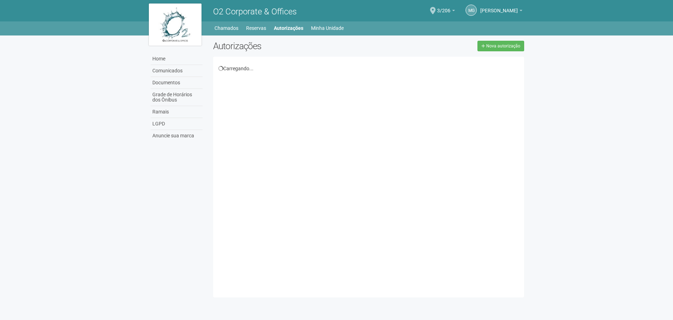 The width and height of the screenshot is (673, 320). What do you see at coordinates (327, 28) in the screenshot?
I see `a: Minha Unidade` at bounding box center [327, 28].